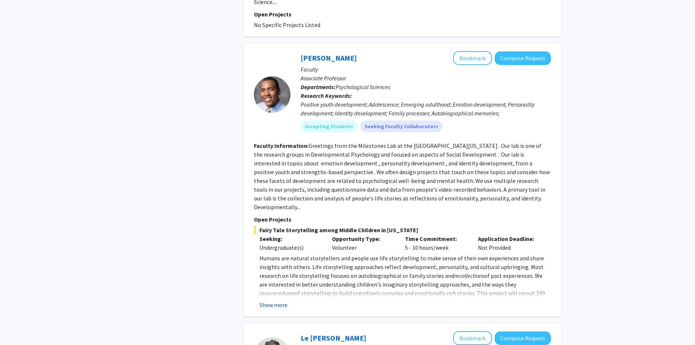  I want to click on em: procedures, so click(281, 293).